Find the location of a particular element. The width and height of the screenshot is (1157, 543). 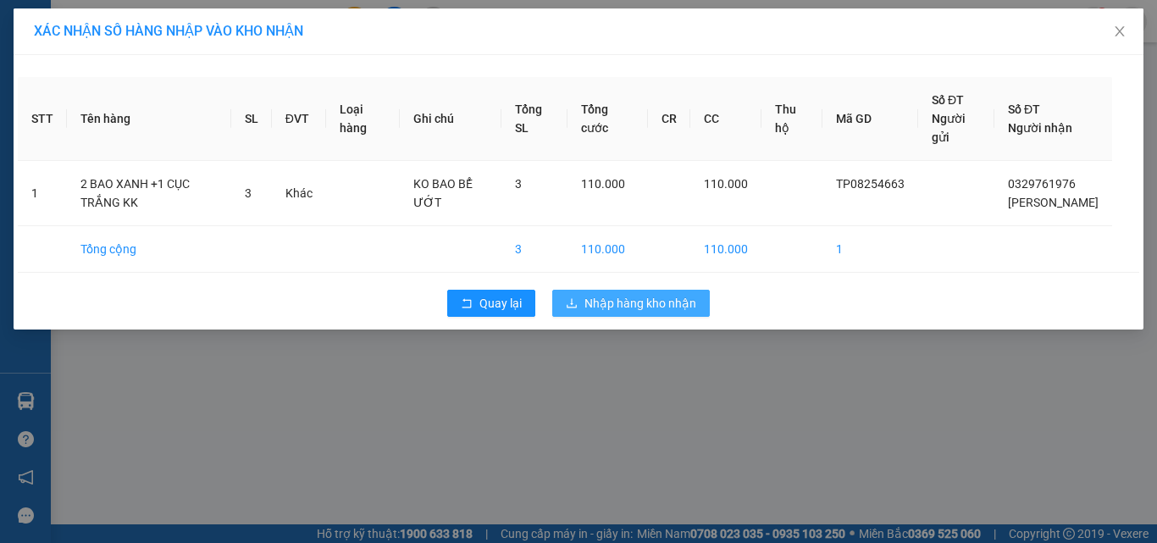

span: XÁC NHẬN SỐ HÀNG NHẬP VÀO KHO NHẬN is located at coordinates (169, 31).